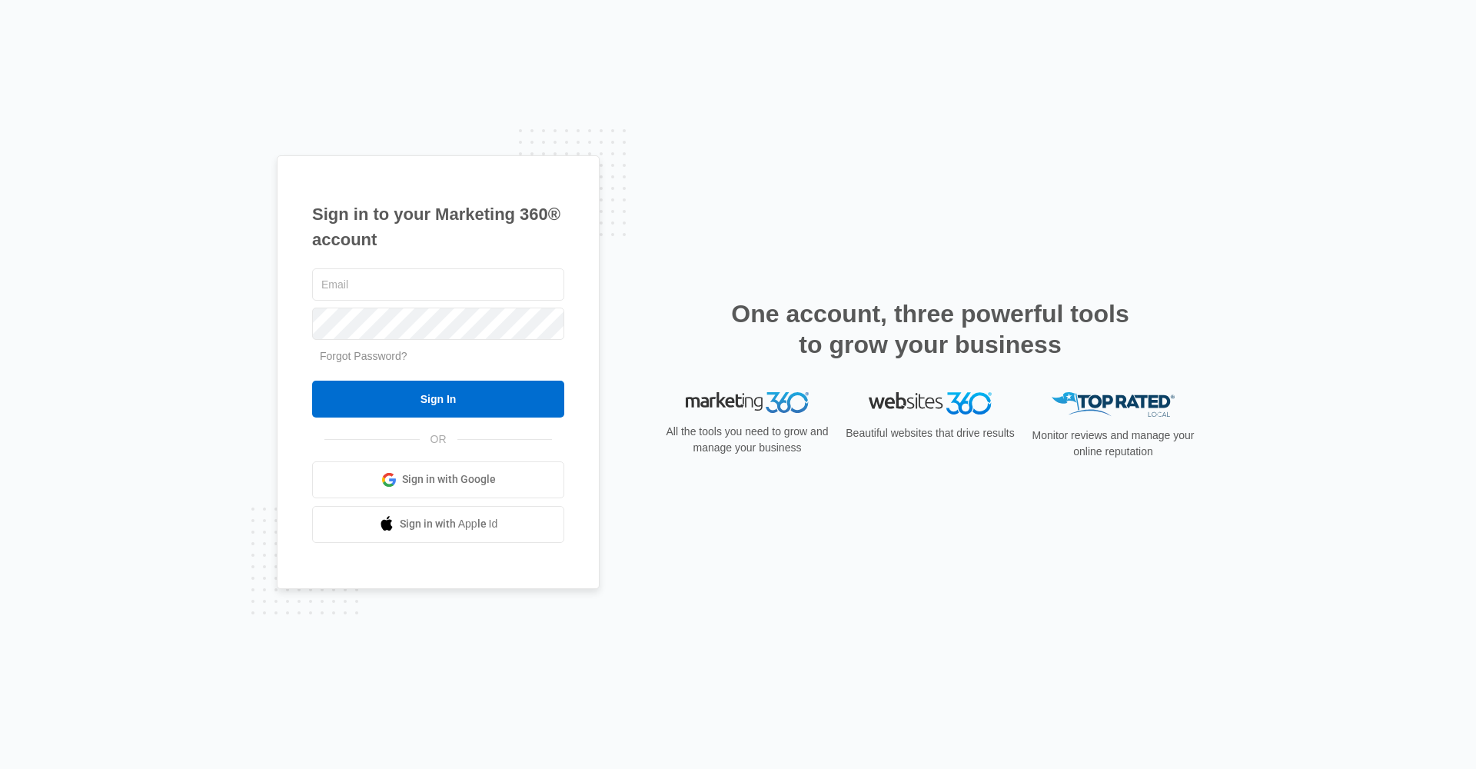  Describe the element at coordinates (930, 329) in the screenshot. I see `h2: One account, three powerful tools to grow your business` at that location.